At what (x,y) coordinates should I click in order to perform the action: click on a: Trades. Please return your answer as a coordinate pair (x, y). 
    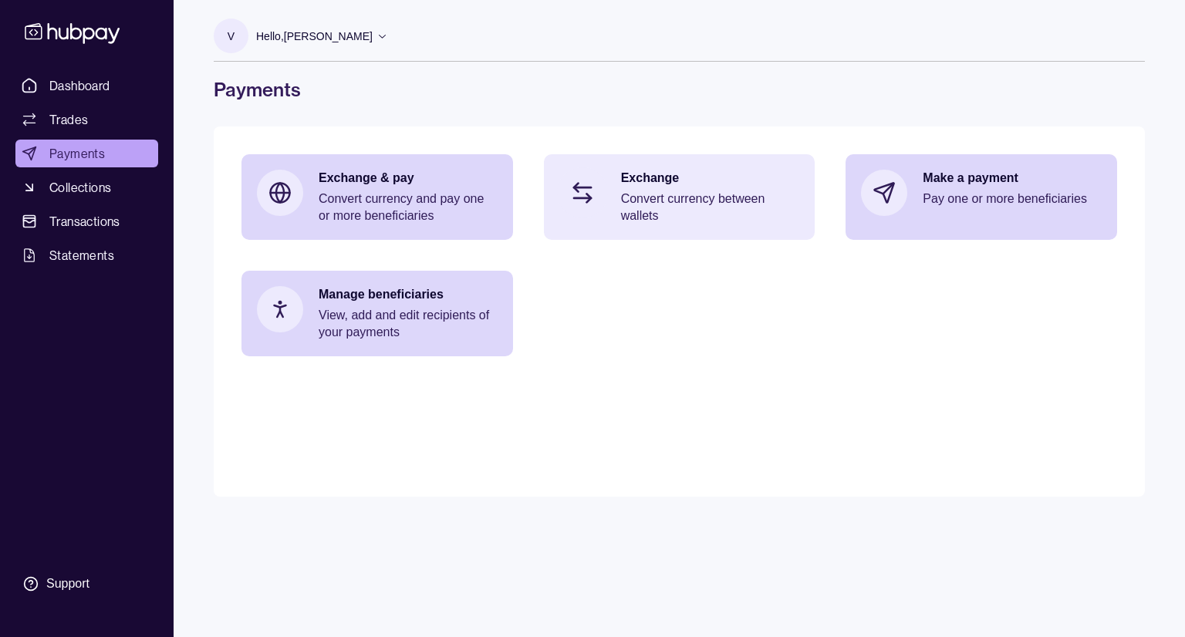
    Looking at the image, I should click on (86, 120).